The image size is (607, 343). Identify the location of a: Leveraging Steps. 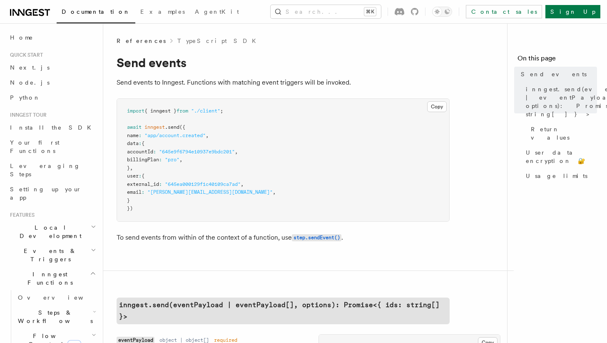
(52, 170).